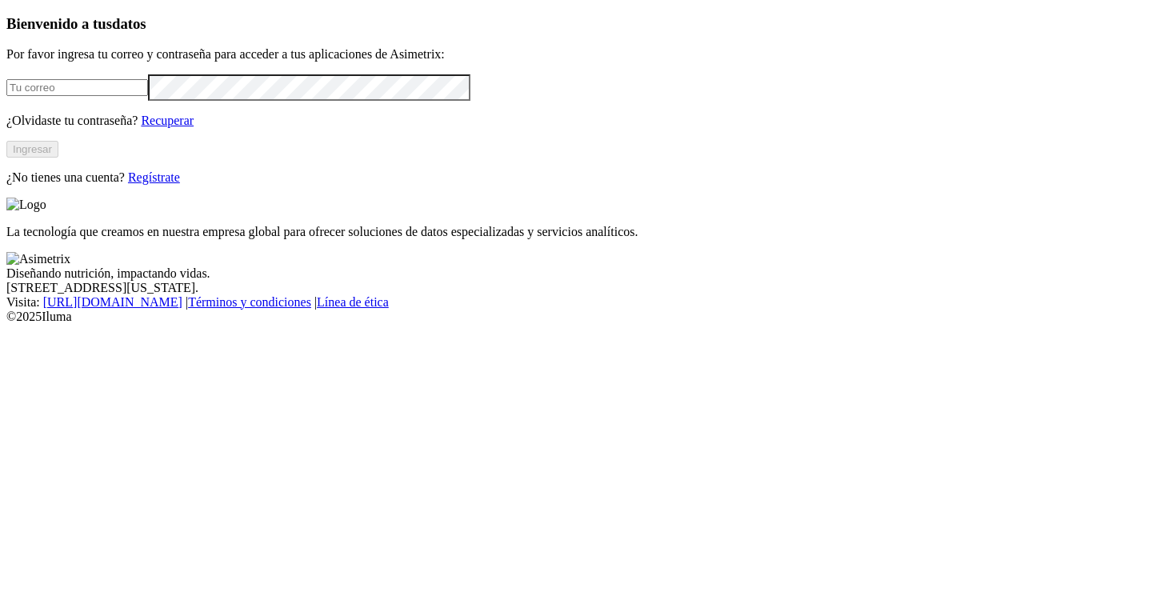 The height and width of the screenshot is (596, 1152). Describe the element at coordinates (576, 302) in the screenshot. I see `div: Visita : | |` at that location.